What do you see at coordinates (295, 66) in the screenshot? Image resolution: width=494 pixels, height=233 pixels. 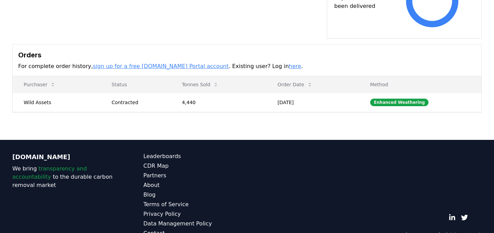 I see `a: here` at bounding box center [295, 66].